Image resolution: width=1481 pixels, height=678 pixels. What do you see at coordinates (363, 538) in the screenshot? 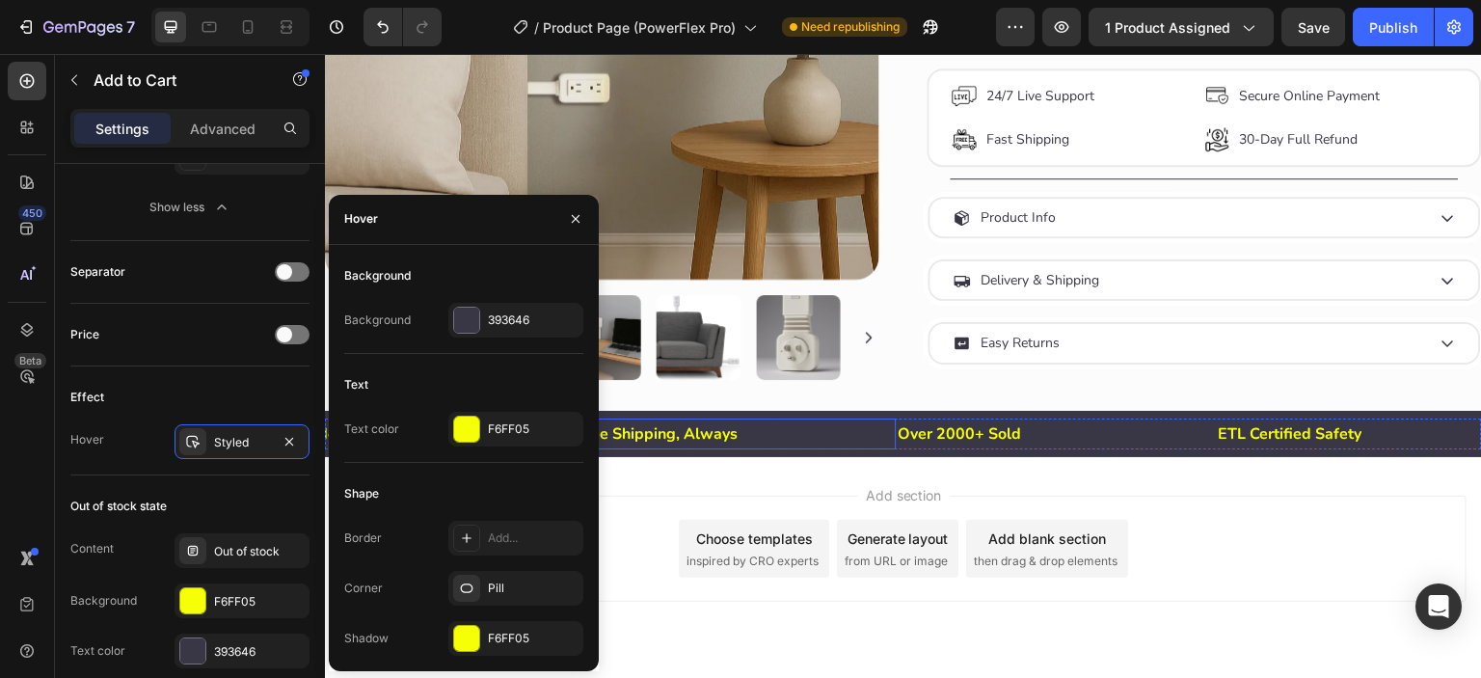
I see `div: Border` at bounding box center [363, 538].